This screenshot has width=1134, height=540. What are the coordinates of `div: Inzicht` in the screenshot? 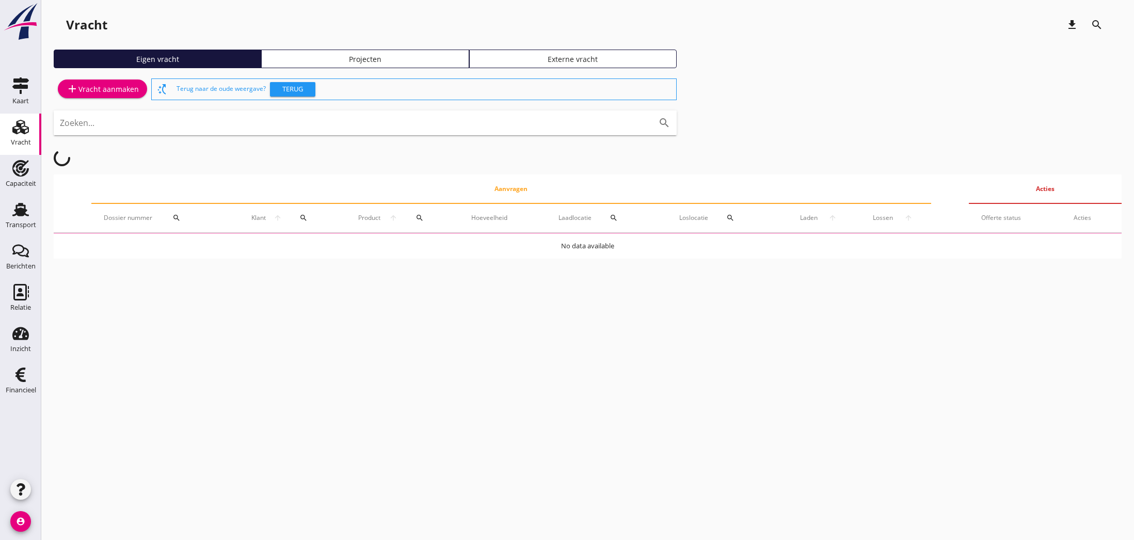 It's located at (21, 348).